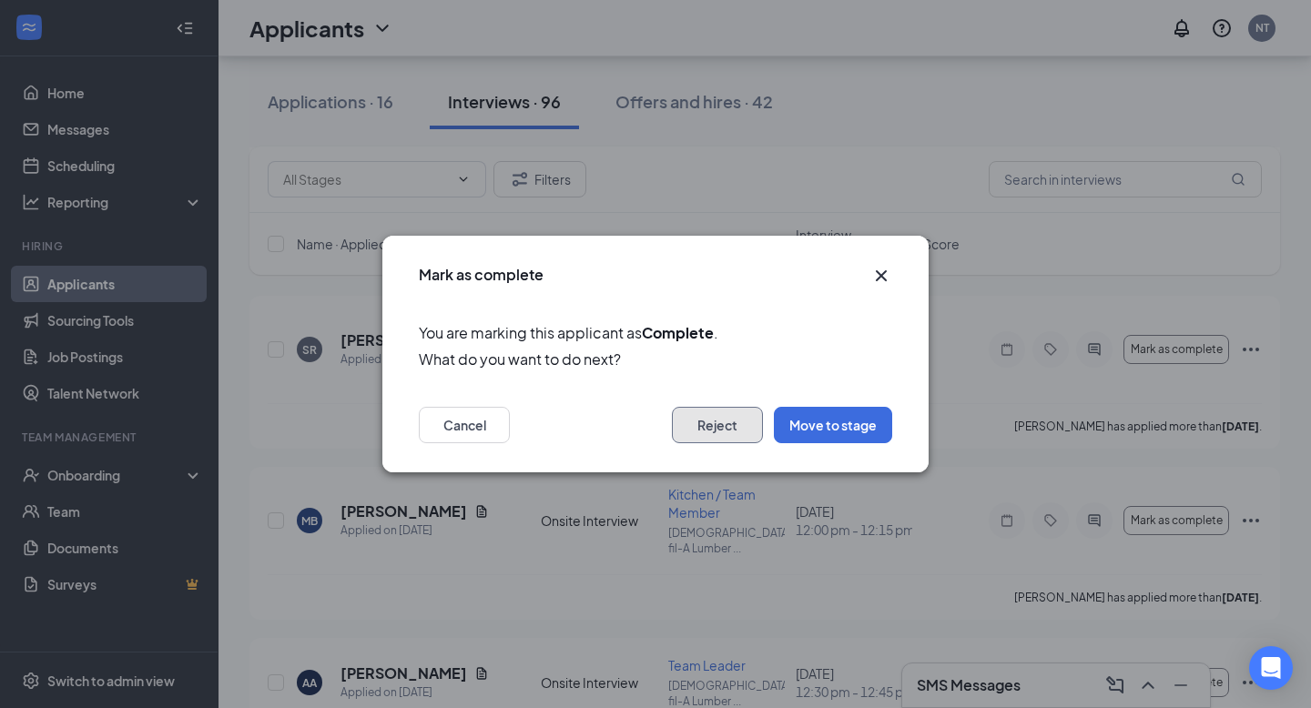 Image resolution: width=1311 pixels, height=708 pixels. What do you see at coordinates (1271, 668) in the screenshot?
I see `div: Open Intercom Messenger` at bounding box center [1271, 668].